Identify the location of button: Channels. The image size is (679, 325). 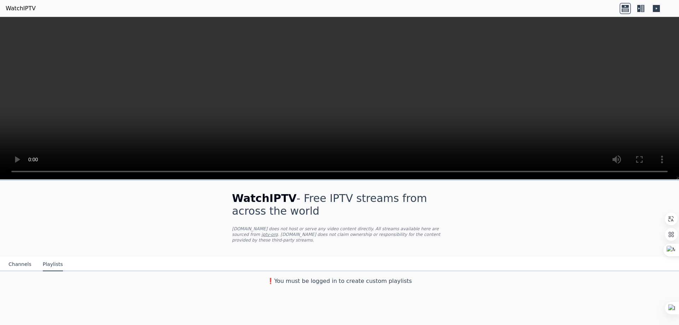
(20, 265).